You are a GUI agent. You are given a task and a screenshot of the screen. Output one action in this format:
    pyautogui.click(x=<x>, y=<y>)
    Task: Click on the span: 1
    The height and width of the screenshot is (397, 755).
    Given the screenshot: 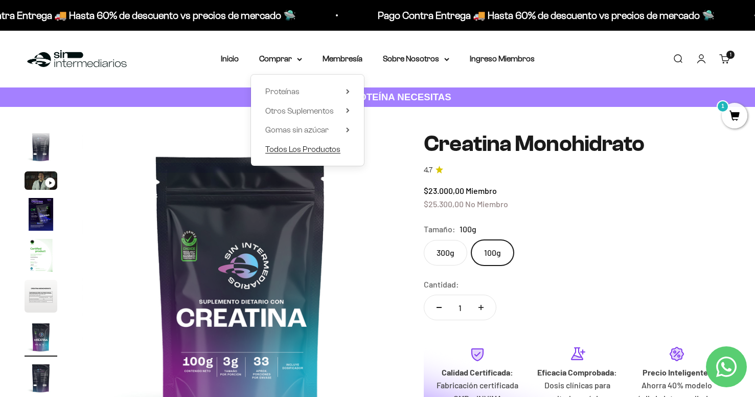 What is the action you would take?
    pyautogui.click(x=731, y=55)
    